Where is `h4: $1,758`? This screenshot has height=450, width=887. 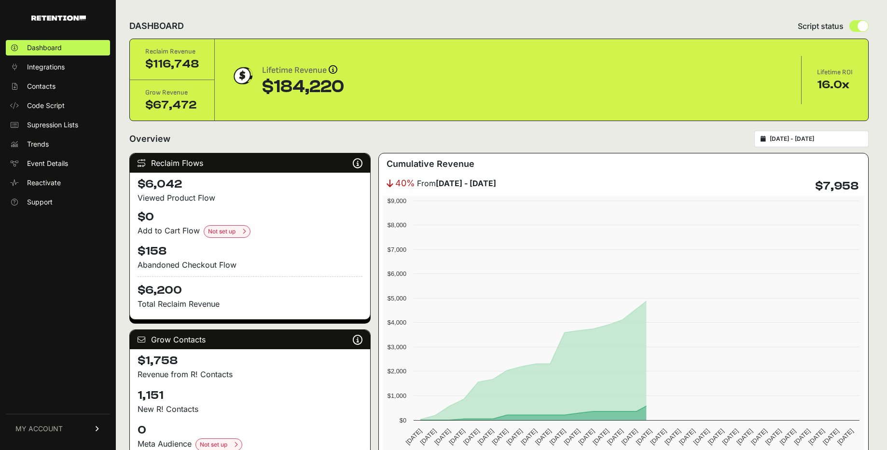
h4: $1,758 is located at coordinates (250, 361).